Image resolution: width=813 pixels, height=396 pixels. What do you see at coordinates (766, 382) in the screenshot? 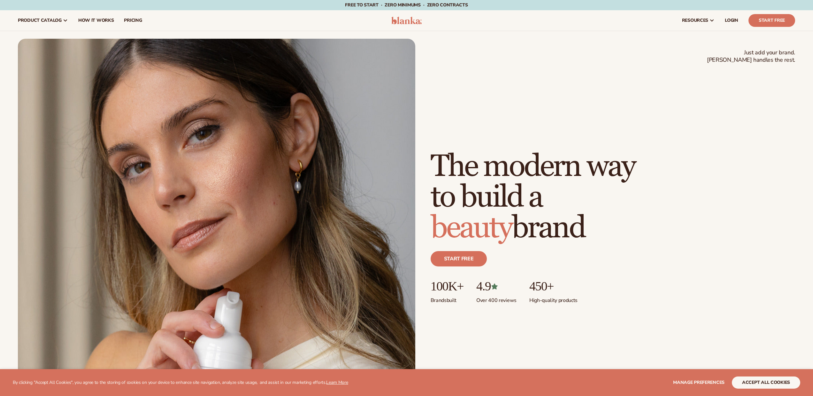
I see `button: accept all cookies` at bounding box center [766, 382].